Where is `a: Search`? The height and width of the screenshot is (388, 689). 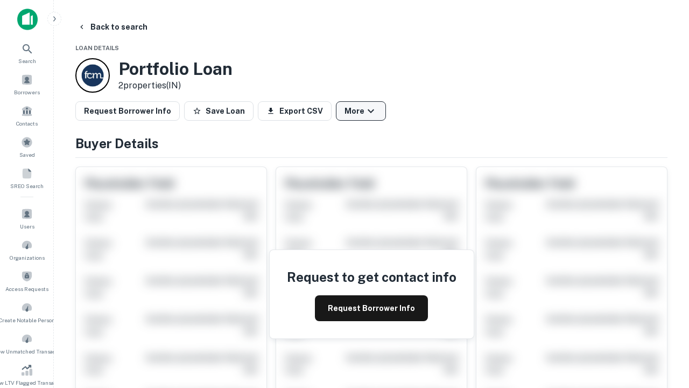
a: Search is located at coordinates (27, 53).